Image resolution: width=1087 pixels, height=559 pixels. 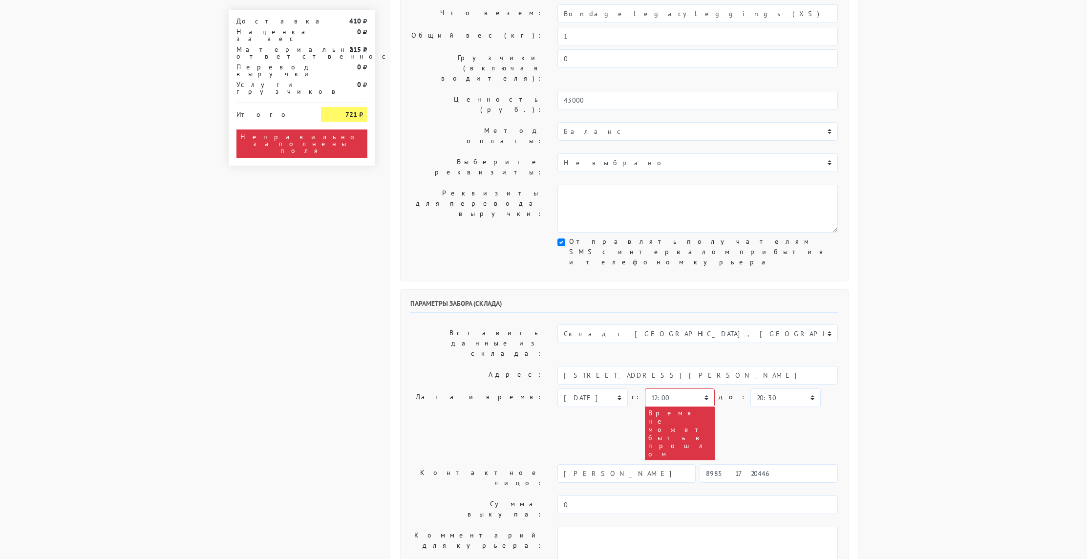 What do you see at coordinates (732, 397) in the screenshot?
I see `label: до:` at bounding box center [732, 397].